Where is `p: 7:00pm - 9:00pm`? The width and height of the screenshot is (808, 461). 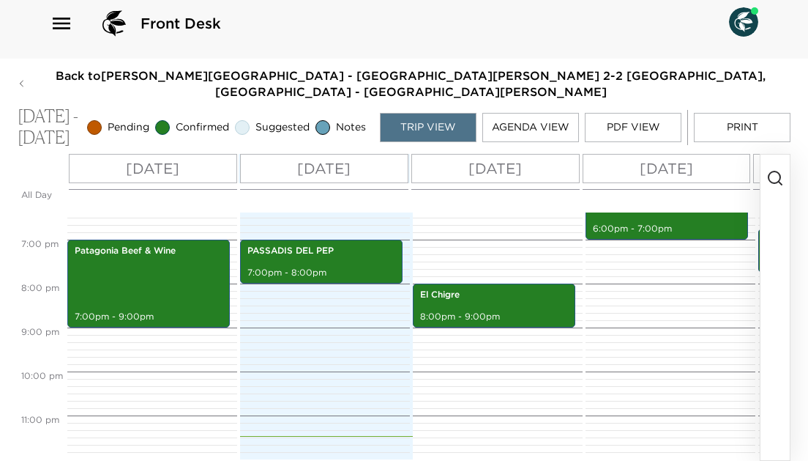
p: 7:00pm - 9:00pm is located at coordinates (149, 316).